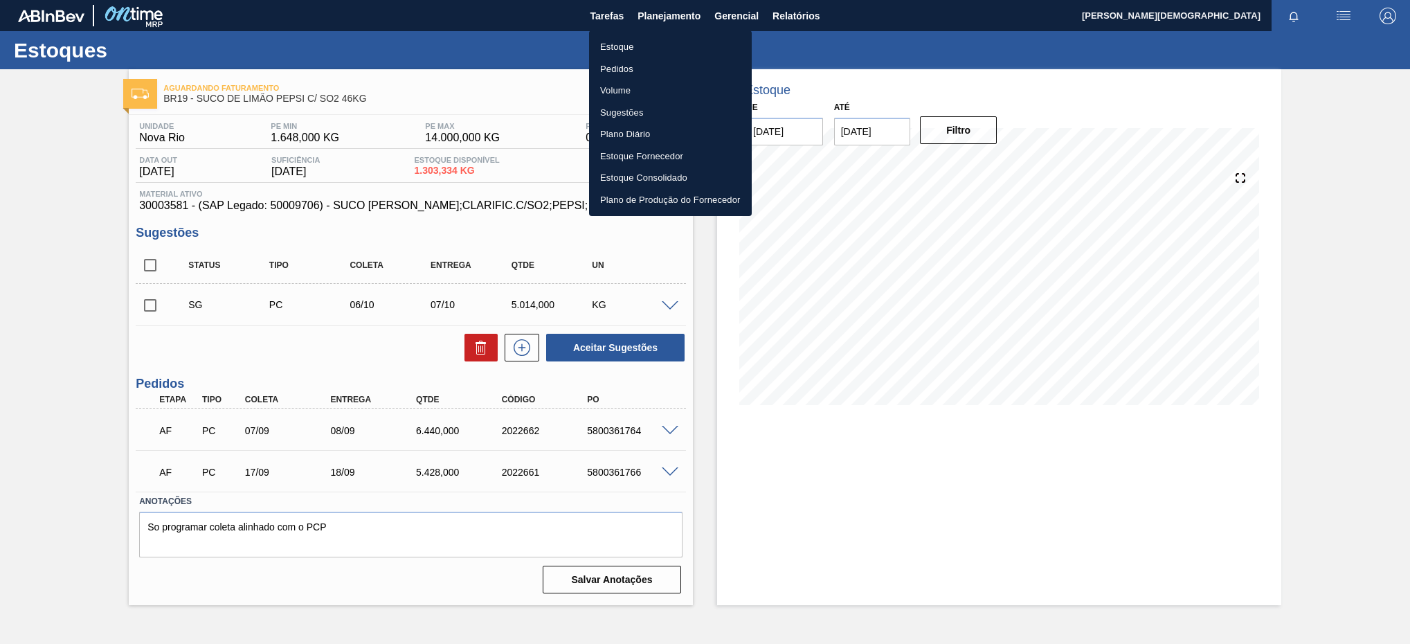 The height and width of the screenshot is (644, 1410). Describe the element at coordinates (670, 156) in the screenshot. I see `li: Estoque Fornecedor` at that location.